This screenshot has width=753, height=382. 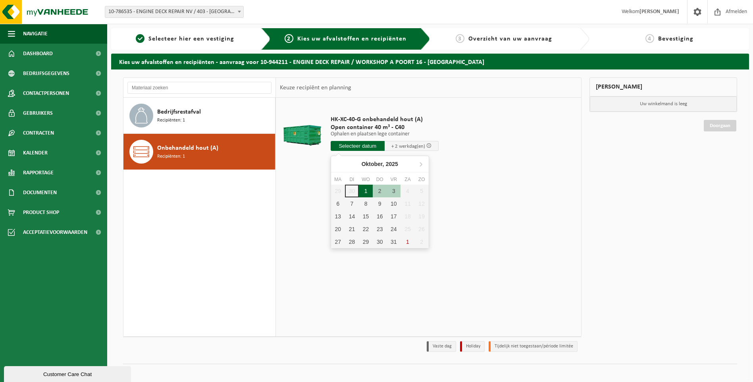 I want to click on li: Vaste dag, so click(x=442, y=346).